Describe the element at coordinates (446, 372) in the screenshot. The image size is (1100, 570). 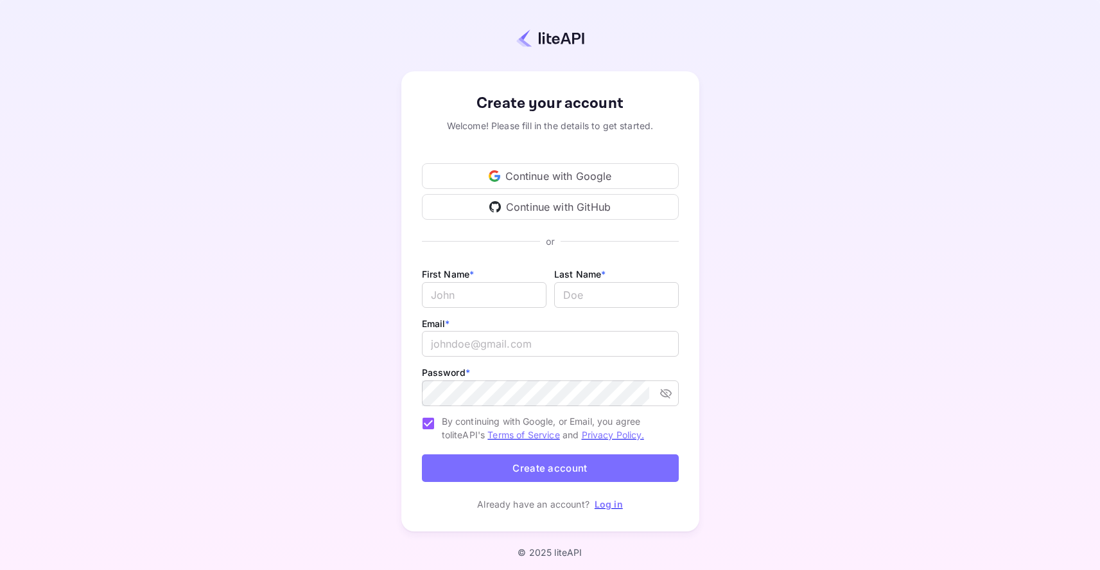
I see `label: Password` at that location.